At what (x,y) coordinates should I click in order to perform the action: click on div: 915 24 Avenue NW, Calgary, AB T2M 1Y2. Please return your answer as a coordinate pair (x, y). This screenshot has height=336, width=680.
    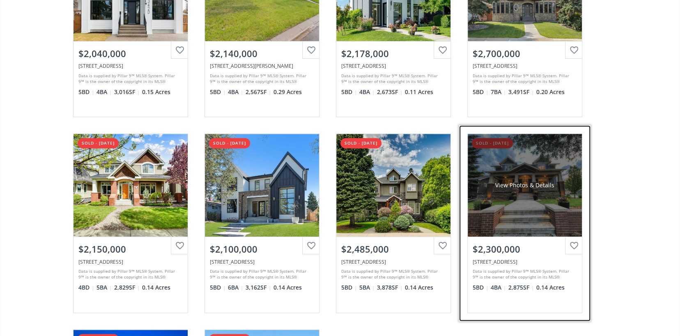
    Looking at the image, I should click on (525, 66).